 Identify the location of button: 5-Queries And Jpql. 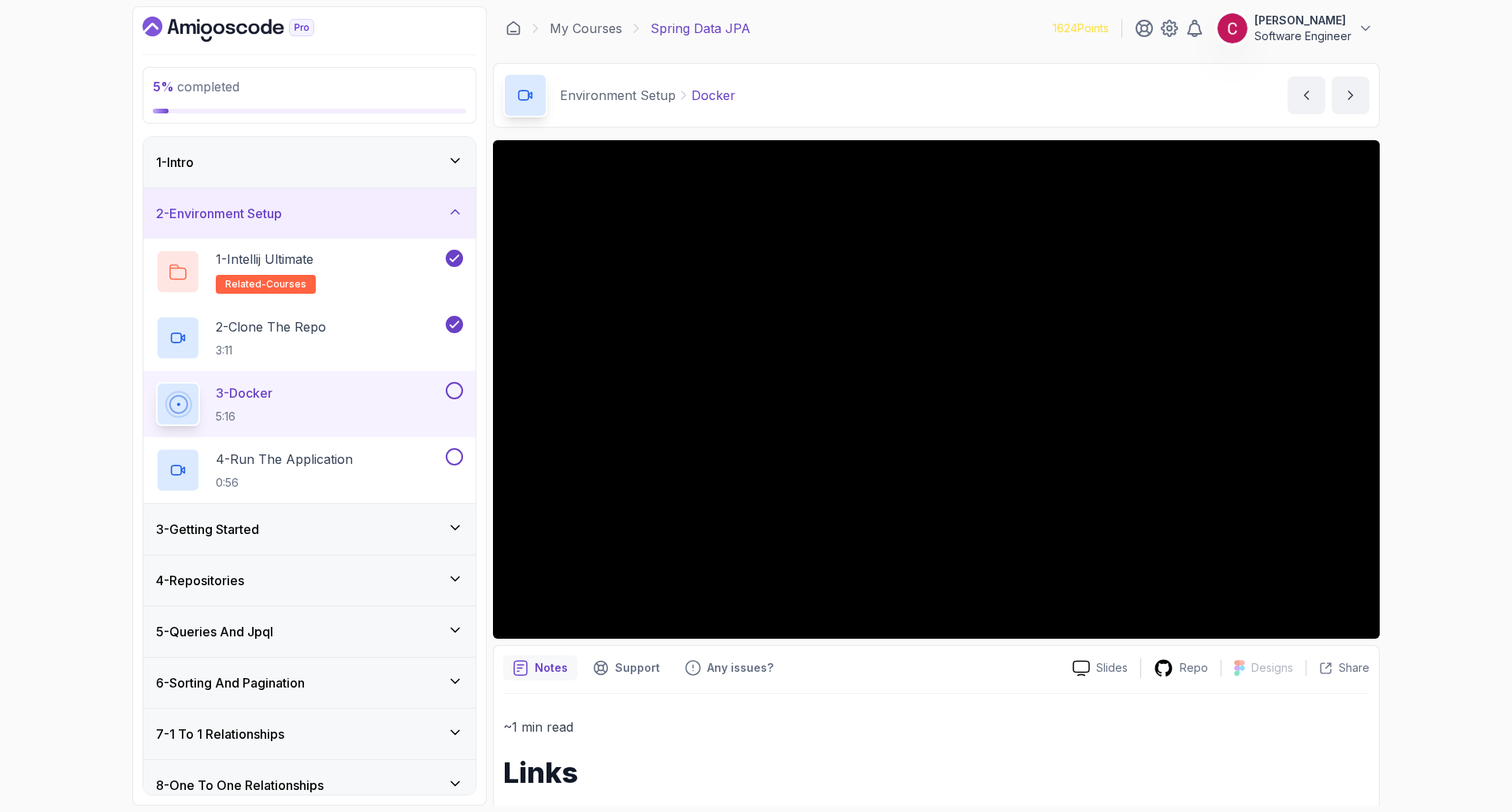
(309, 632).